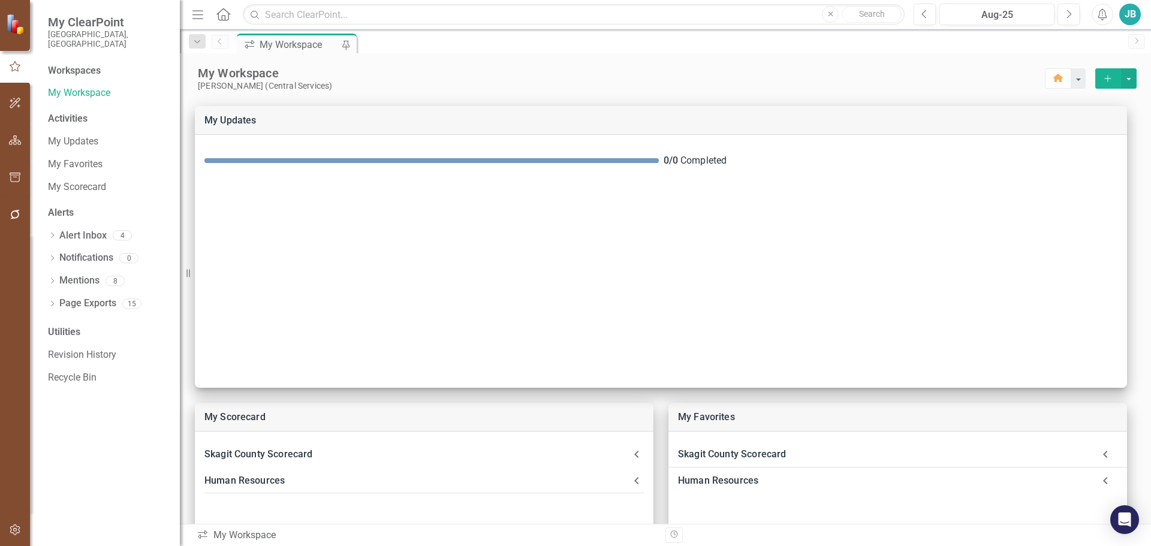  Describe the element at coordinates (16, 24) in the screenshot. I see `img: ClearPoint Strategy` at that location.